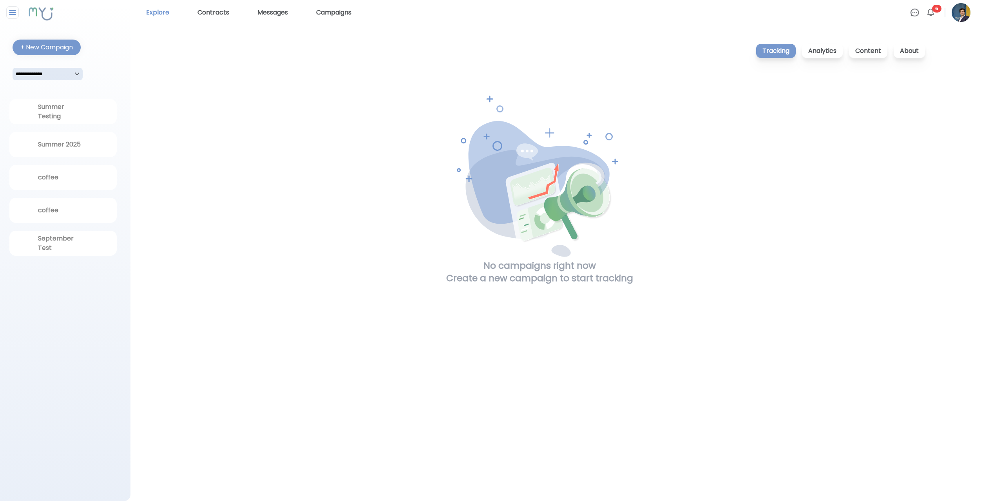 The width and height of the screenshot is (983, 501). I want to click on div: September Test, so click(63, 243).